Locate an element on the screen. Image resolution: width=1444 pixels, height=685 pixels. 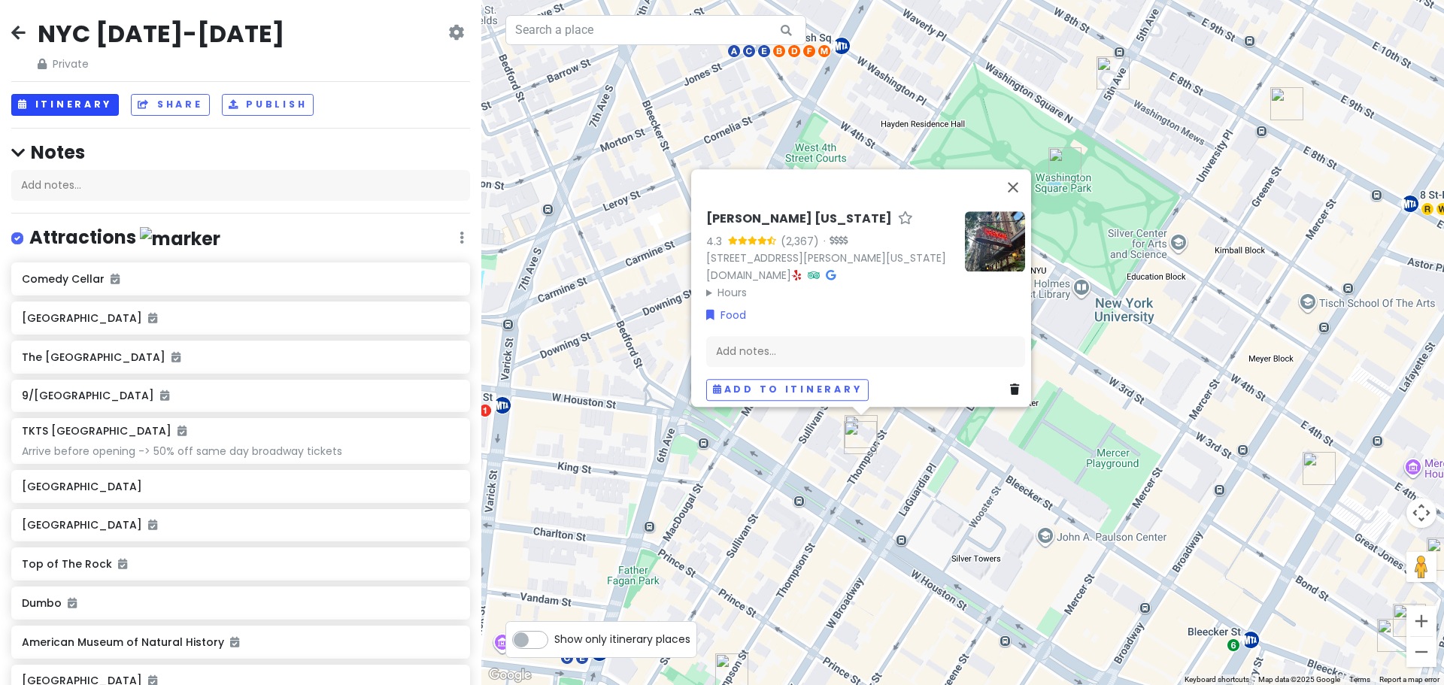
button: Keyboard shortcuts is located at coordinates (1217, 680).